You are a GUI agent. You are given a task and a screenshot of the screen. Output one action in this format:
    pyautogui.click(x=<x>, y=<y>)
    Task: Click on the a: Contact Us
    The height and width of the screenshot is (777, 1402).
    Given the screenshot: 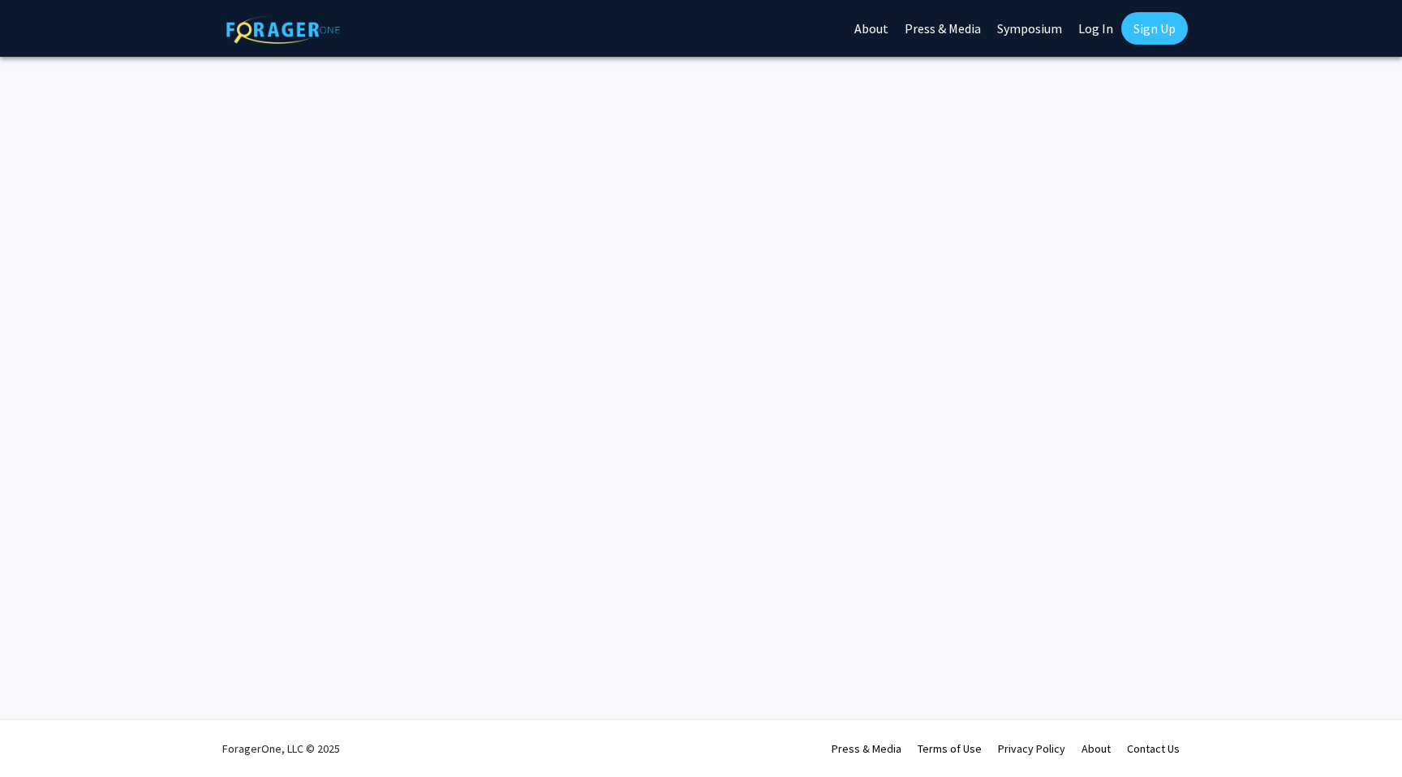 What is the action you would take?
    pyautogui.click(x=1153, y=749)
    